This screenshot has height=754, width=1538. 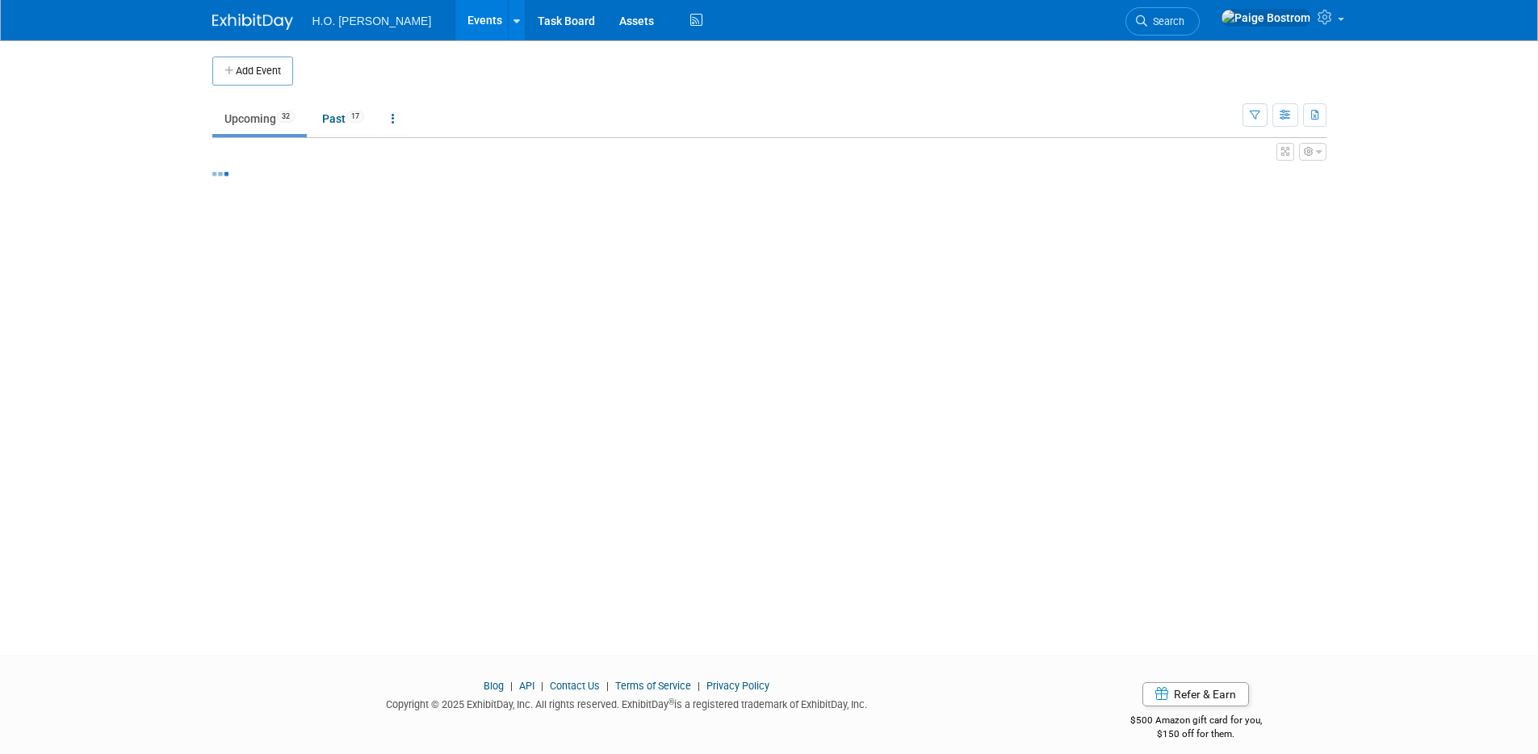 What do you see at coordinates (1195, 694) in the screenshot?
I see `a: Refer & Earn` at bounding box center [1195, 694].